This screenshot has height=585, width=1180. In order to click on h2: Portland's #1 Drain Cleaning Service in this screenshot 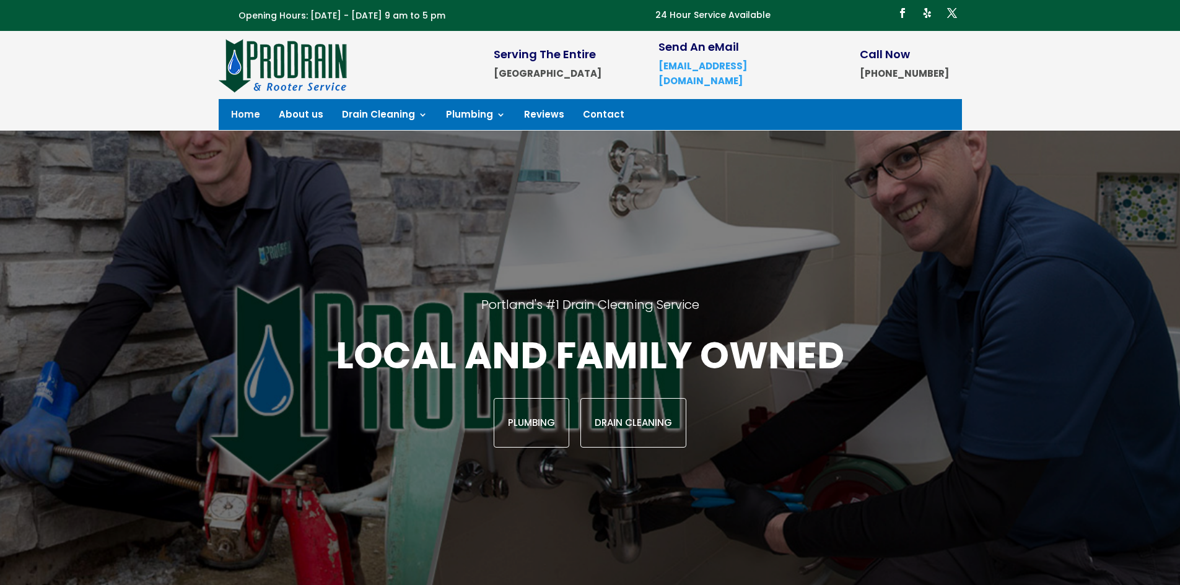, I will do `click(590, 314)`.